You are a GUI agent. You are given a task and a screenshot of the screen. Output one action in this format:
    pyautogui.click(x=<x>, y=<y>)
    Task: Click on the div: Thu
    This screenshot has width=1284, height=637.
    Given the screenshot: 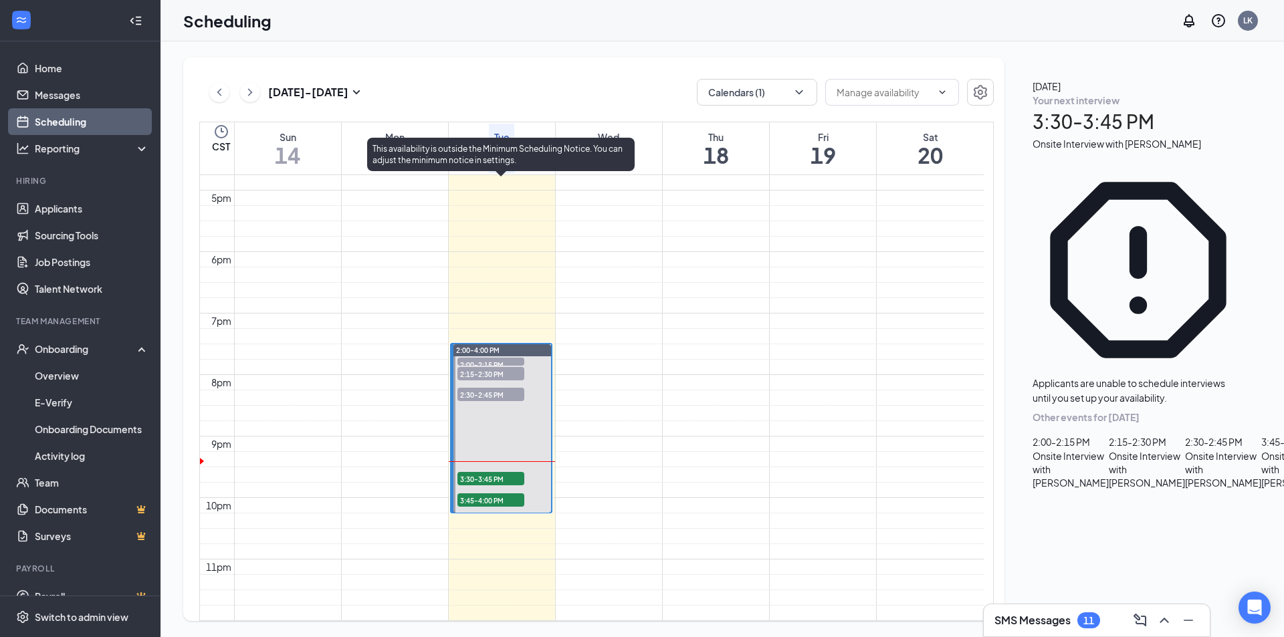 What is the action you would take?
    pyautogui.click(x=716, y=137)
    